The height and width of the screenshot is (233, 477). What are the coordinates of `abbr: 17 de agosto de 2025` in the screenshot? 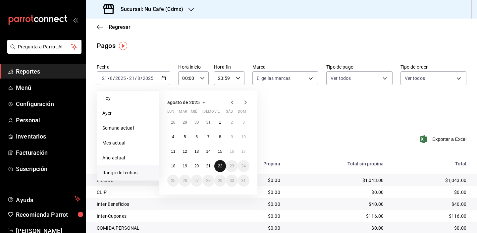 It's located at (244, 152).